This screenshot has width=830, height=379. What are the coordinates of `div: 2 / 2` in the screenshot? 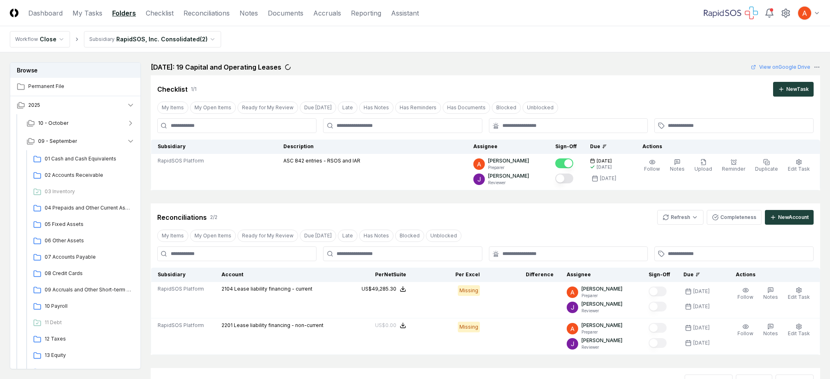 It's located at (214, 217).